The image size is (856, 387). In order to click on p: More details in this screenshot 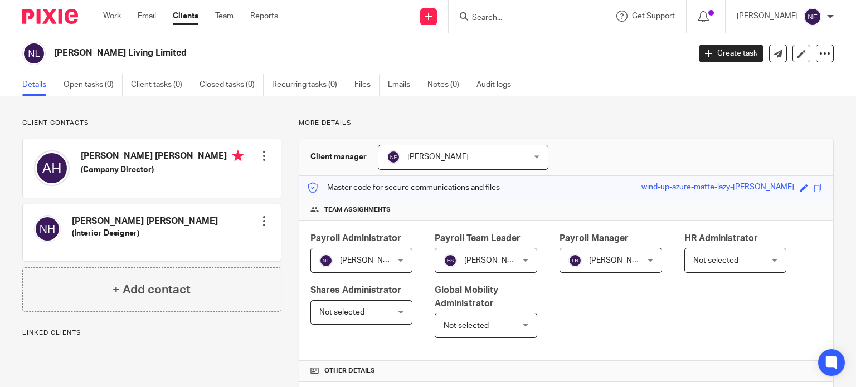, I will do `click(566, 123)`.